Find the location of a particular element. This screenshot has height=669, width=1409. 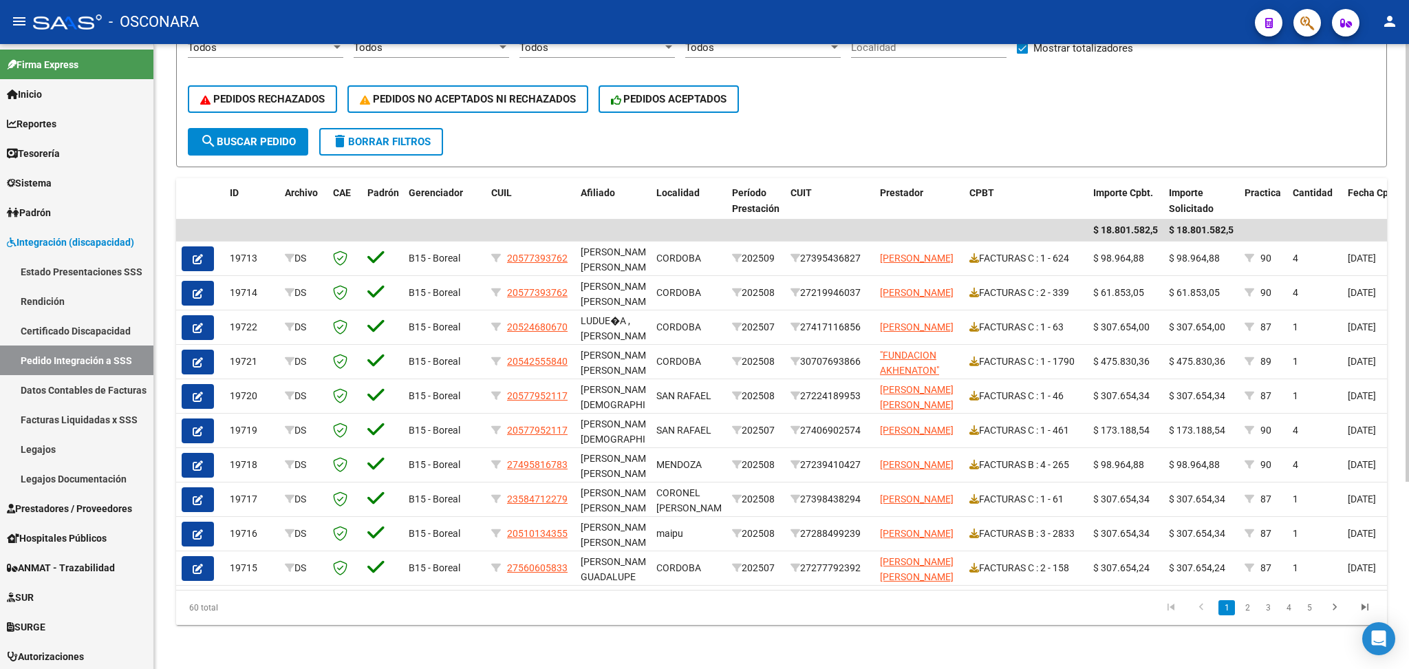

div: FACTURAS B : 3 - 2833 is located at coordinates (1026, 533).